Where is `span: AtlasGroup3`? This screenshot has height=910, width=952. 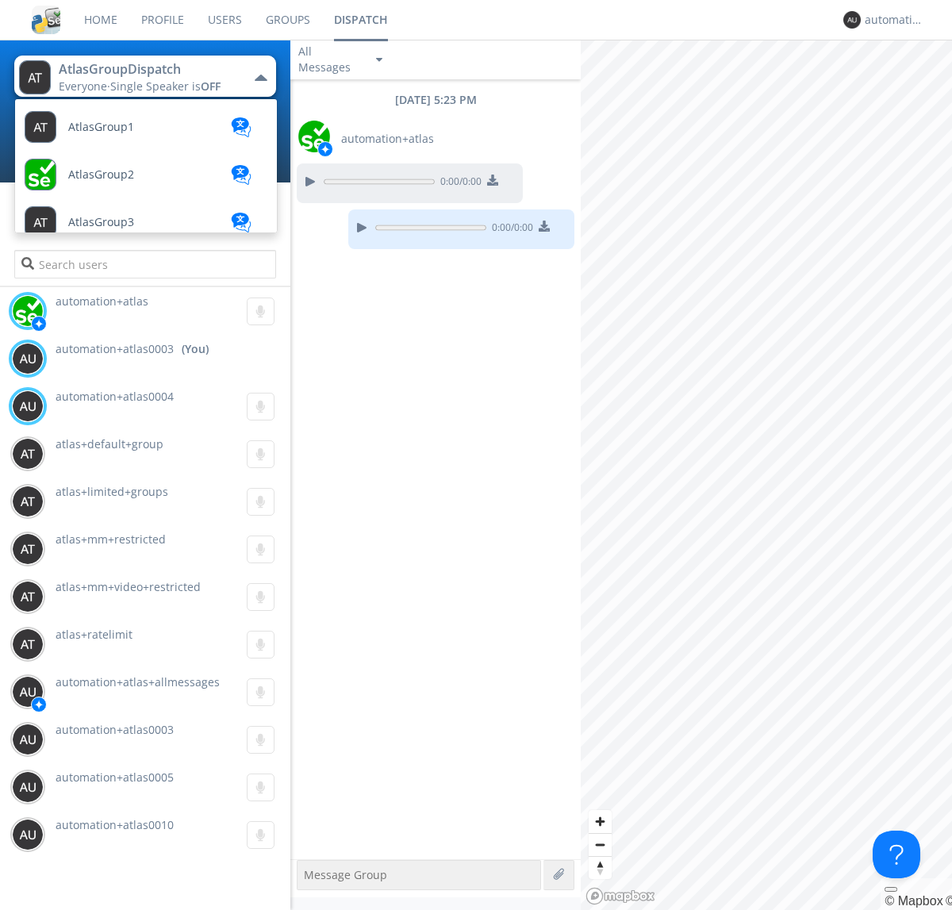
span: AtlasGroup3 is located at coordinates (101, 222).